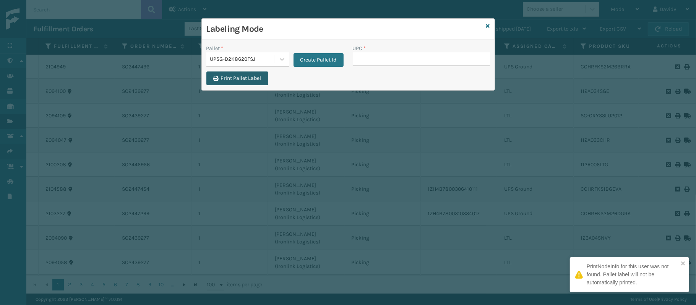  I want to click on label: UPC, so click(359, 48).